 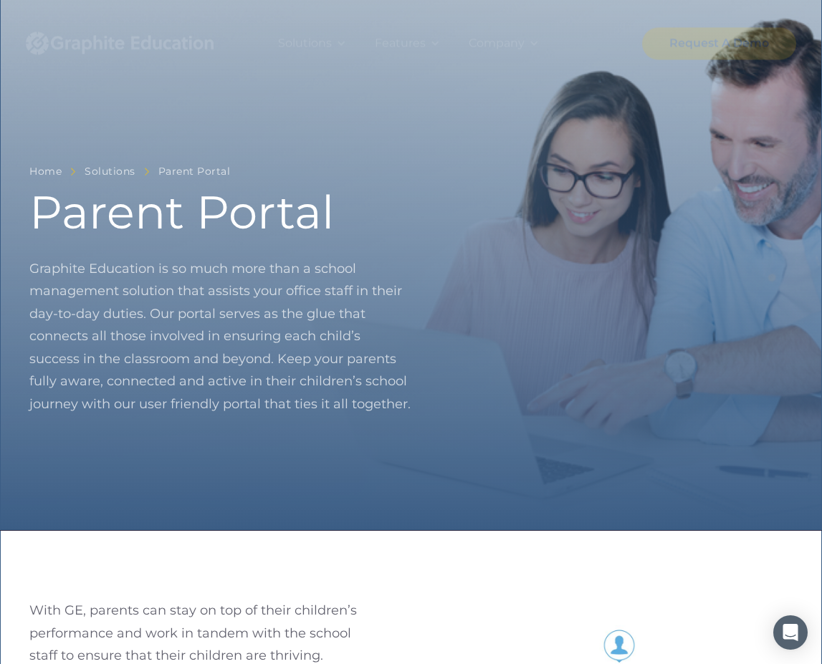 I want to click on h1: Parent Portal, so click(x=220, y=212).